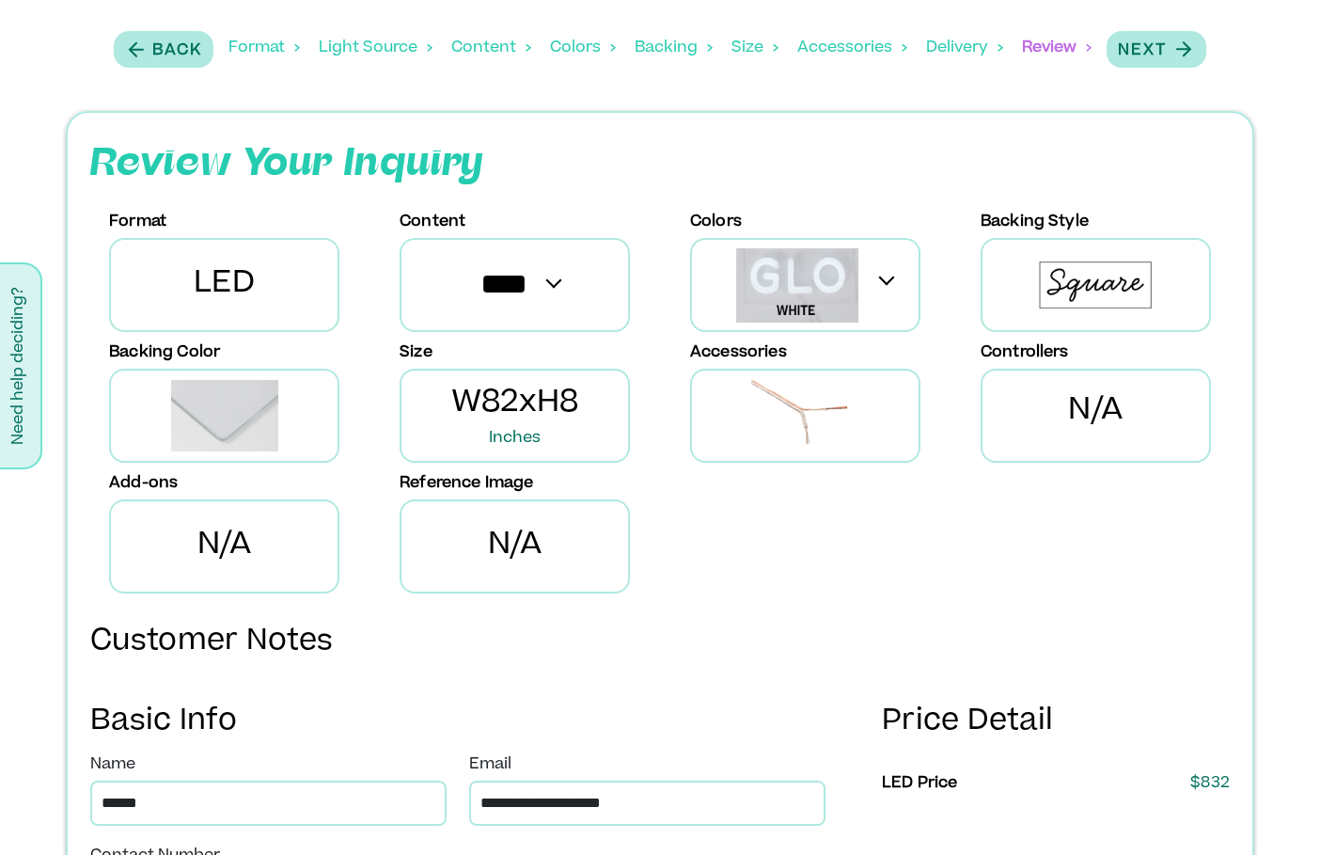  Describe the element at coordinates (491, 48) in the screenshot. I see `div: Content` at that location.